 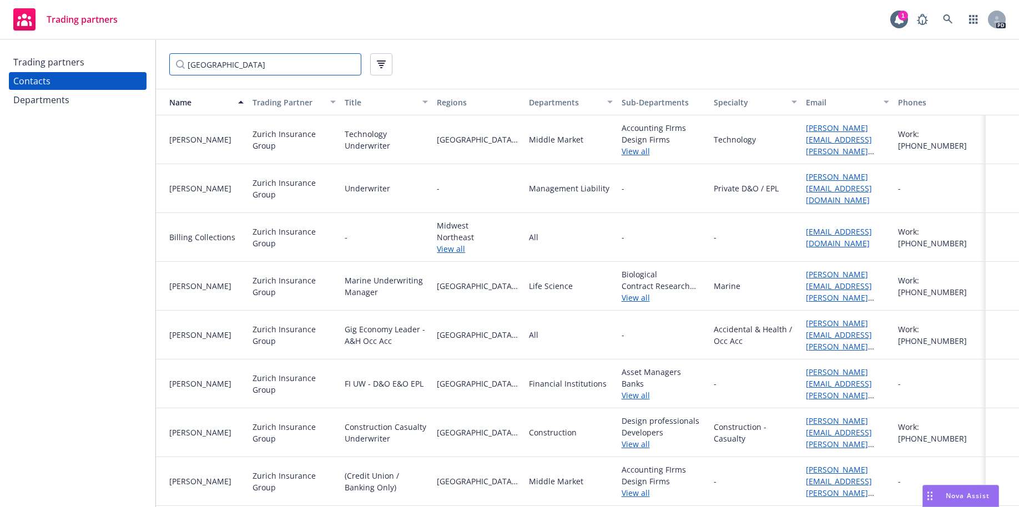 What do you see at coordinates (903, 16) in the screenshot?
I see `div: 1` at bounding box center [903, 16].